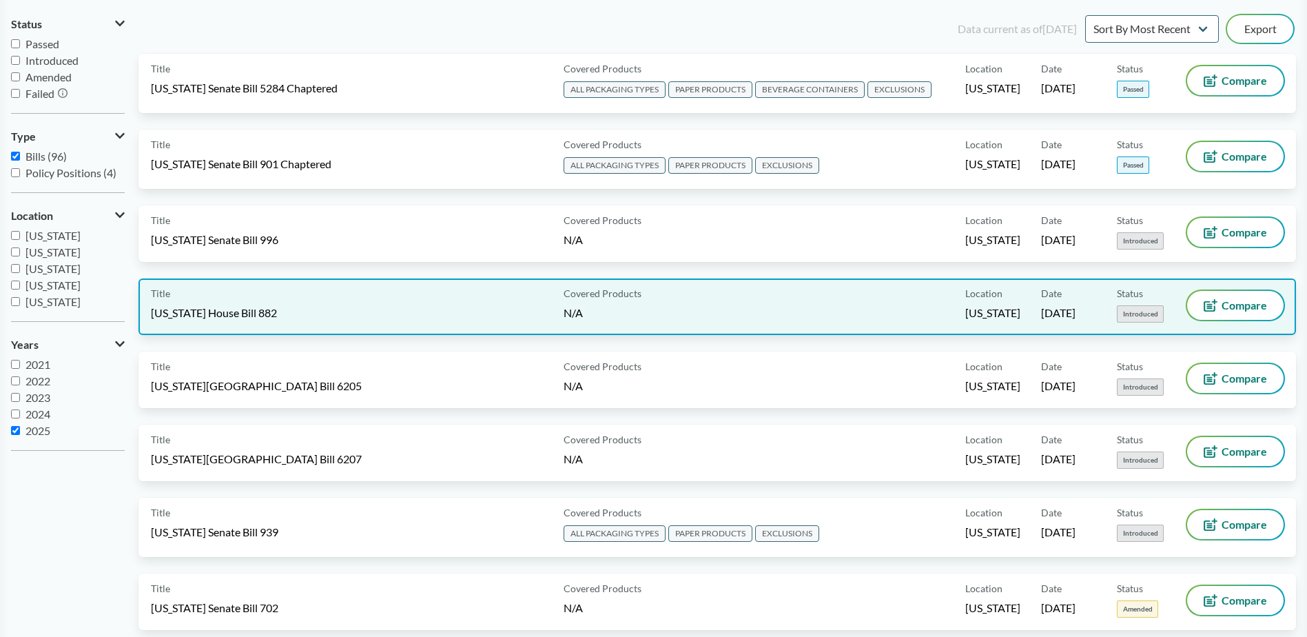 This screenshot has height=637, width=1307. I want to click on span: 2025, so click(38, 430).